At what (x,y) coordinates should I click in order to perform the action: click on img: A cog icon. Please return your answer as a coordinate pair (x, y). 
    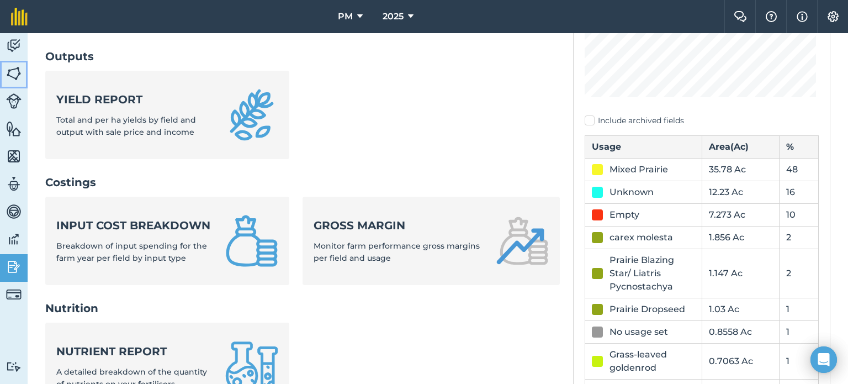
    Looking at the image, I should click on (833, 17).